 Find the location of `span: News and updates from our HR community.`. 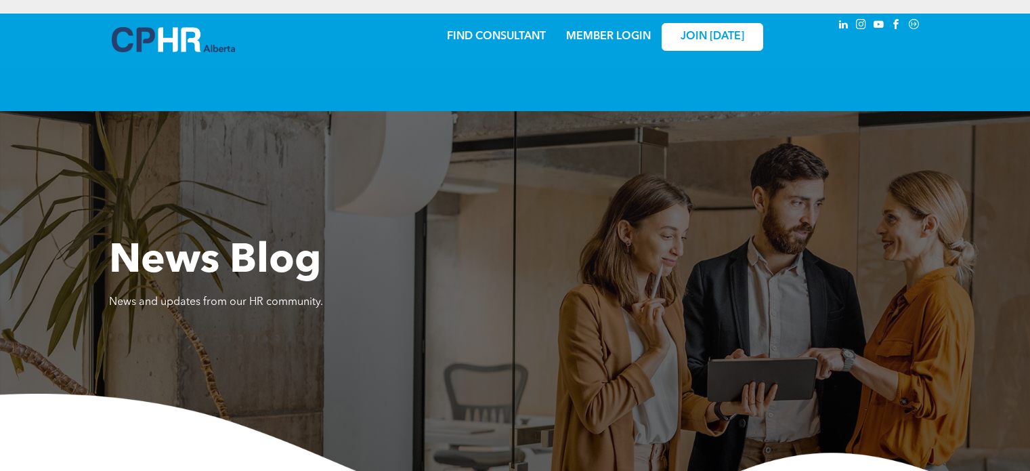

span: News and updates from our HR community. is located at coordinates (216, 302).